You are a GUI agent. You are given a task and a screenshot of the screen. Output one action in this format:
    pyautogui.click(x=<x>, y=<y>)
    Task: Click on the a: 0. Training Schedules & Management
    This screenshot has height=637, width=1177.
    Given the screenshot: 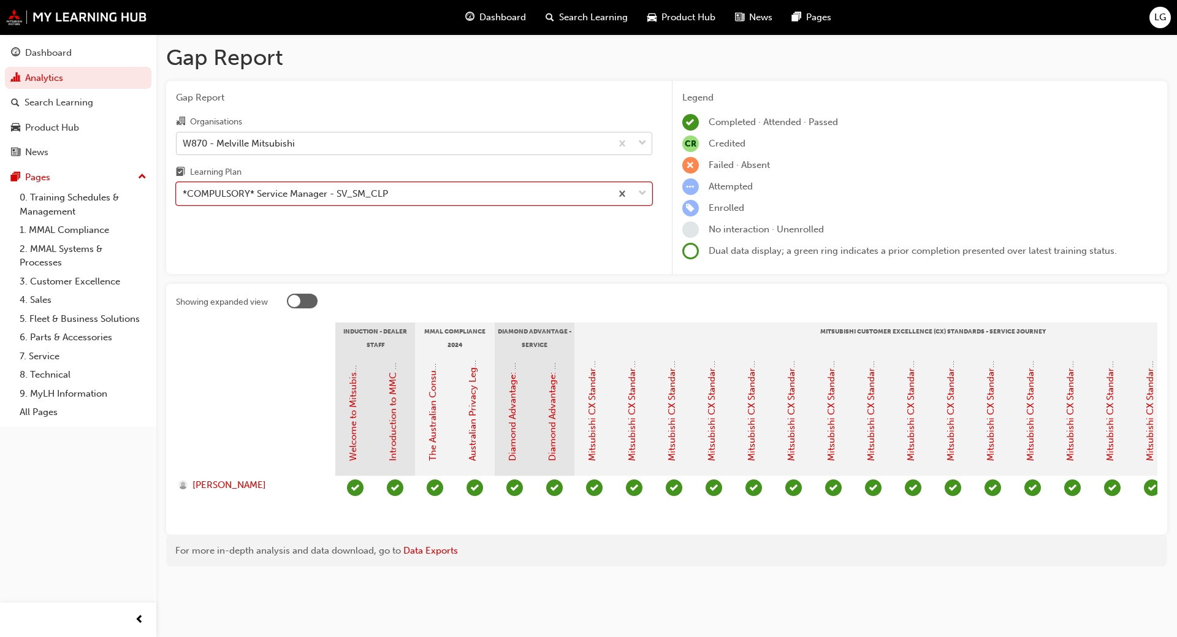 What is the action you would take?
    pyautogui.click(x=83, y=204)
    